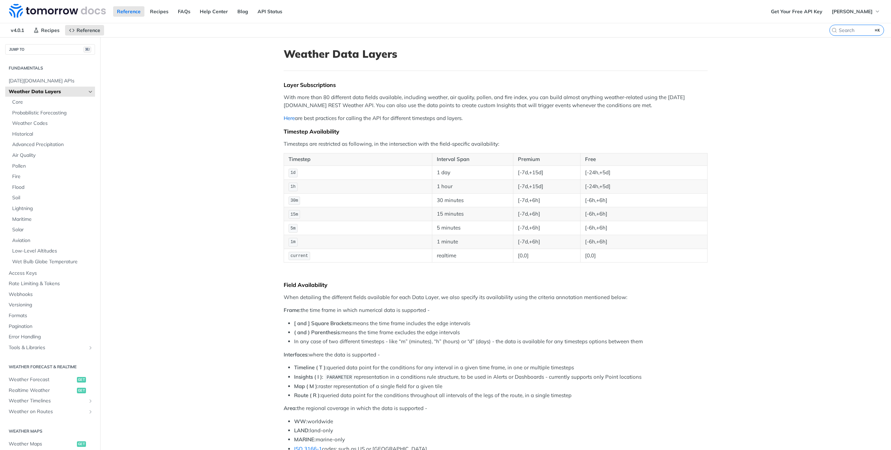  Describe the element at coordinates (339, 377) in the screenshot. I see `span: PARAMETER` at that location.